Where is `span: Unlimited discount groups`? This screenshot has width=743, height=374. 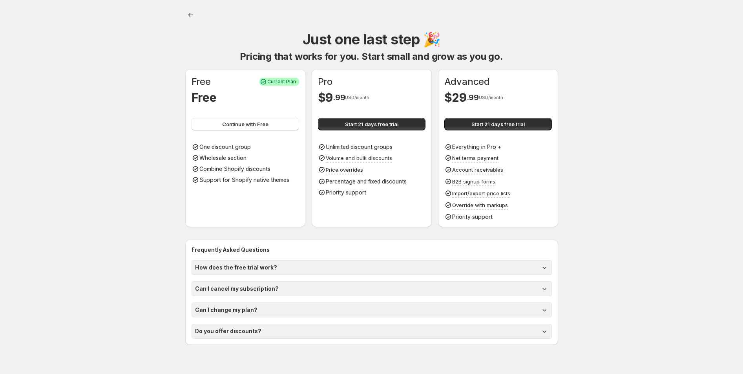 span: Unlimited discount groups is located at coordinates (359, 146).